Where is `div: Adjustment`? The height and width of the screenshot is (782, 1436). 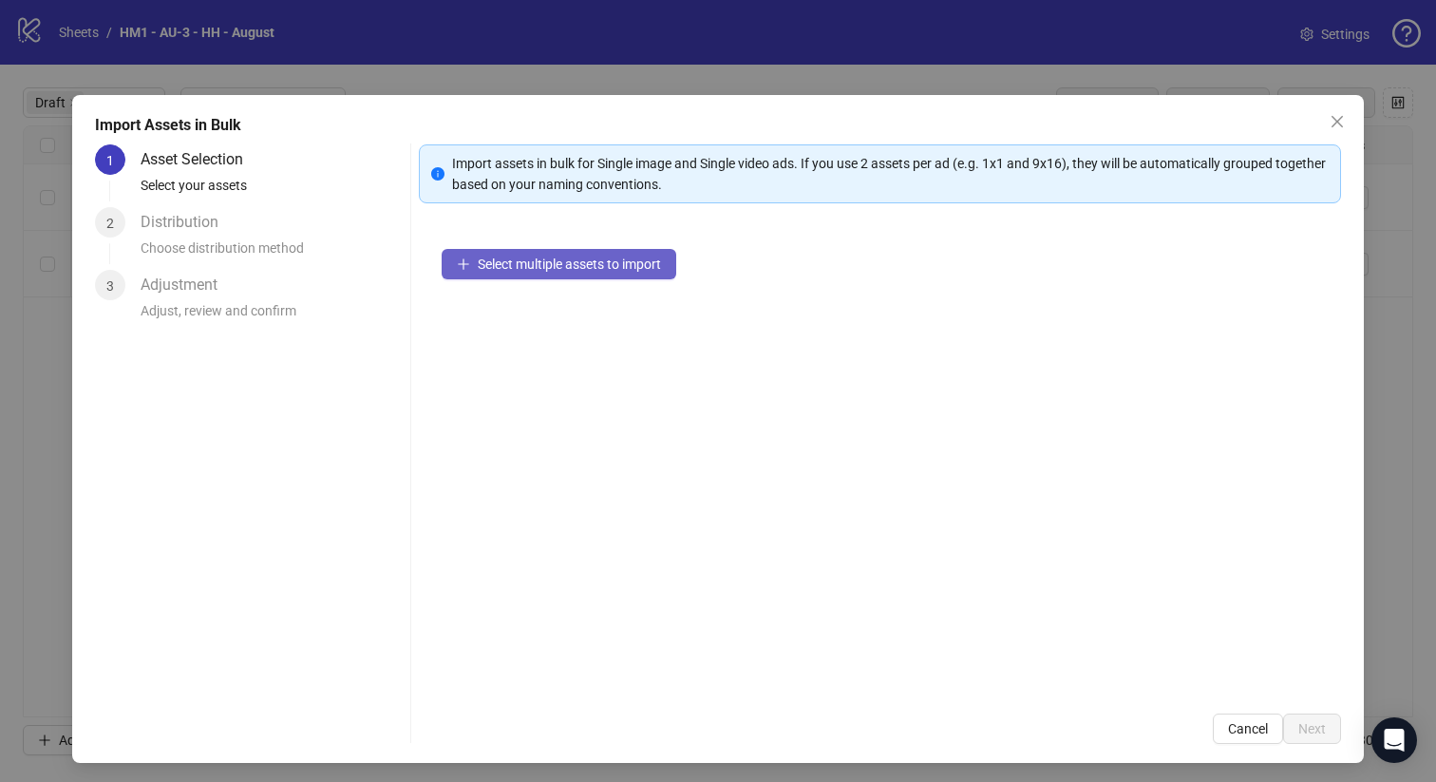 div: Adjustment is located at coordinates (186, 285).